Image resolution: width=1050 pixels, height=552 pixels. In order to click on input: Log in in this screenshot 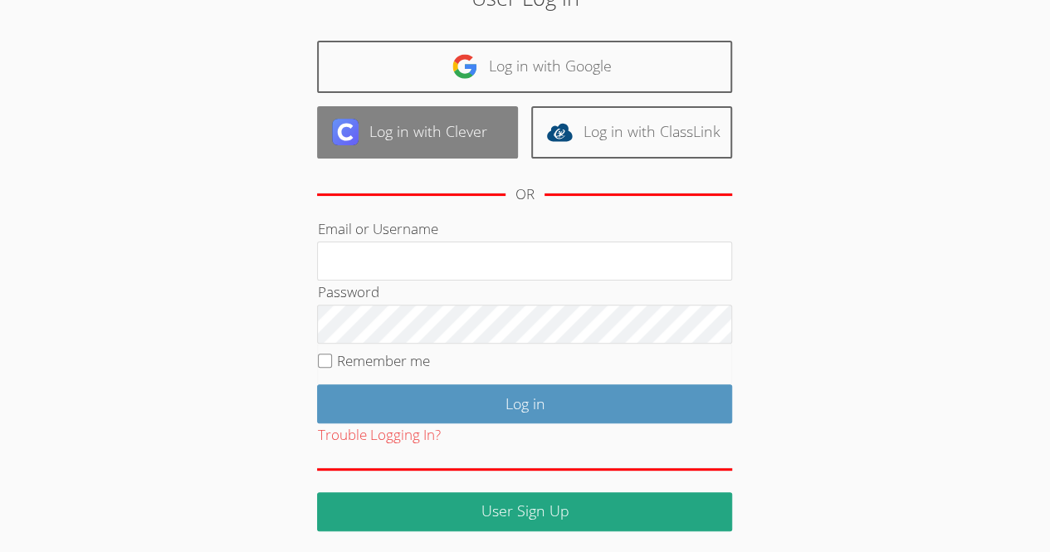, I will do `click(524, 403)`.